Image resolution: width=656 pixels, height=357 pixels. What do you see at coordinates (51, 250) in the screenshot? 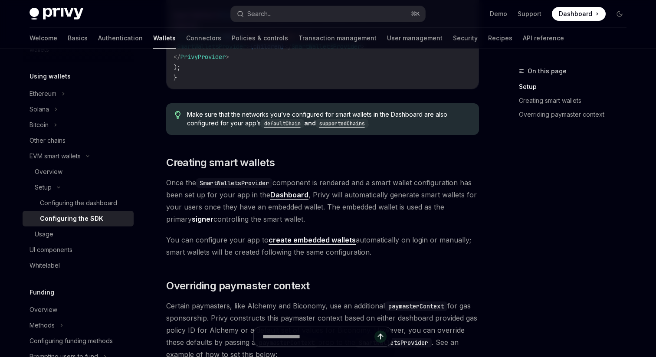
I see `div: UI components` at bounding box center [51, 250].